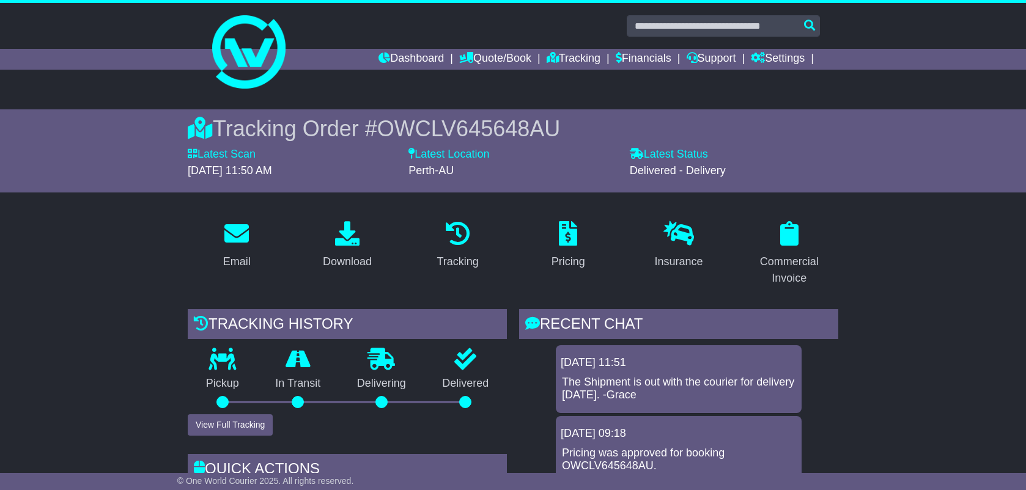 This screenshot has width=1026, height=490. What do you see at coordinates (513, 128) in the screenshot?
I see `div: Tracking Order #` at bounding box center [513, 128].